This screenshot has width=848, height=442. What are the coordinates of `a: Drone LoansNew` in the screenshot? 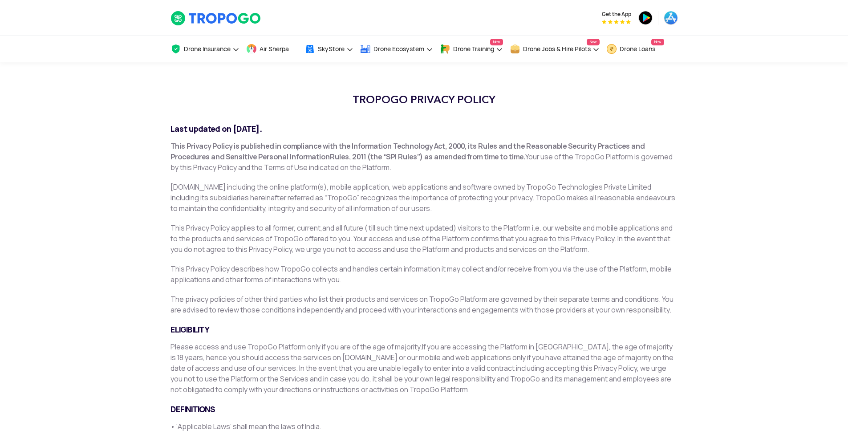 It's located at (636, 49).